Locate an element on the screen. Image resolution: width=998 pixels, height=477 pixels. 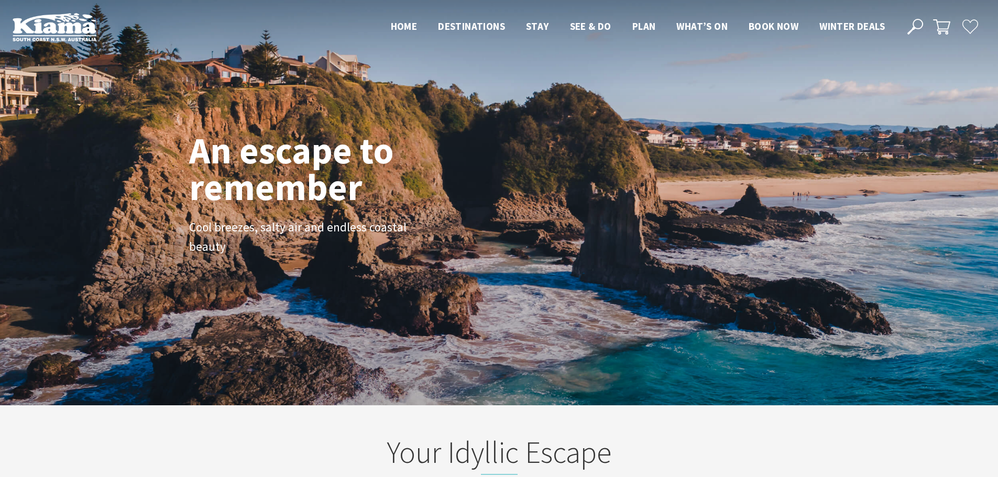
span: Book now is located at coordinates (773, 26).